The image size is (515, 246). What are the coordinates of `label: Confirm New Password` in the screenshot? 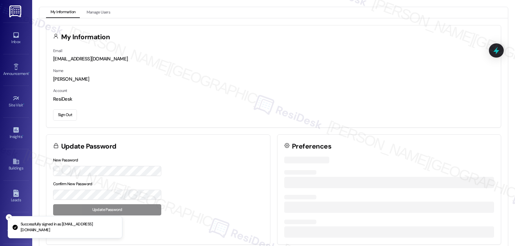 It's located at (73, 184).